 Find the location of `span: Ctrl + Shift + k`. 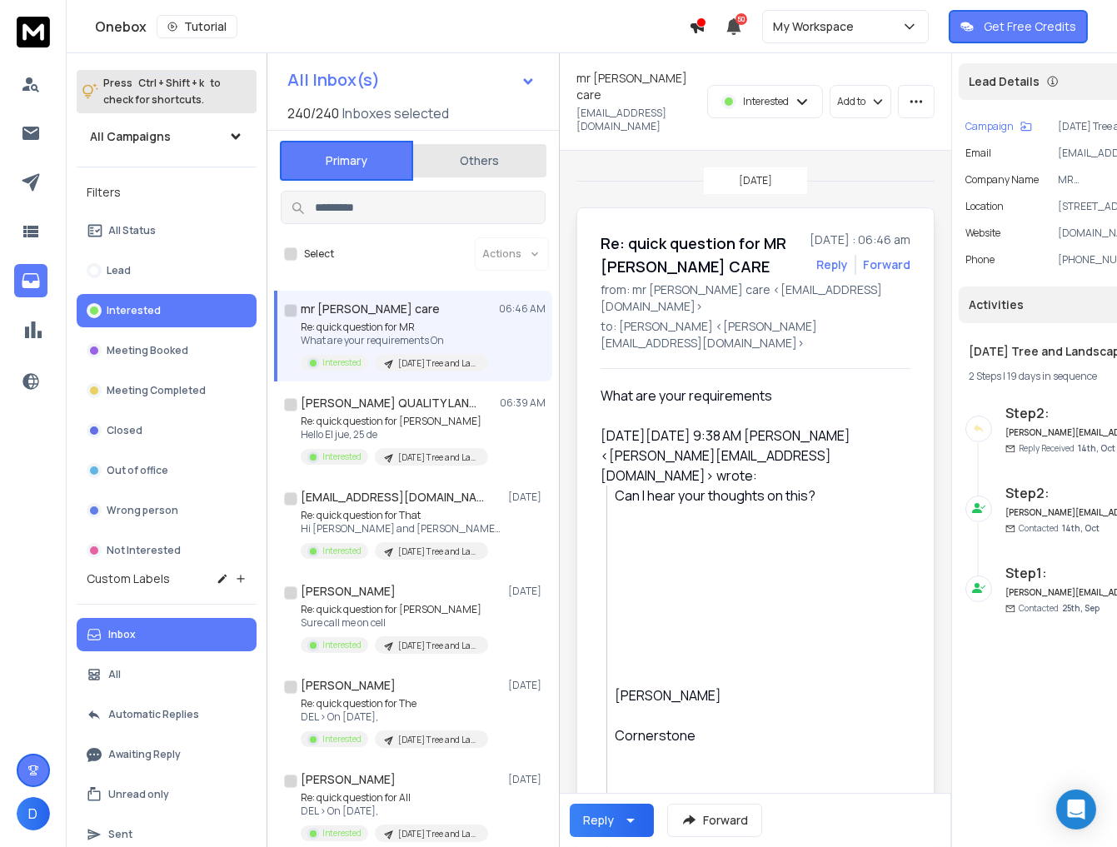

span: Ctrl + Shift + k is located at coordinates (171, 82).